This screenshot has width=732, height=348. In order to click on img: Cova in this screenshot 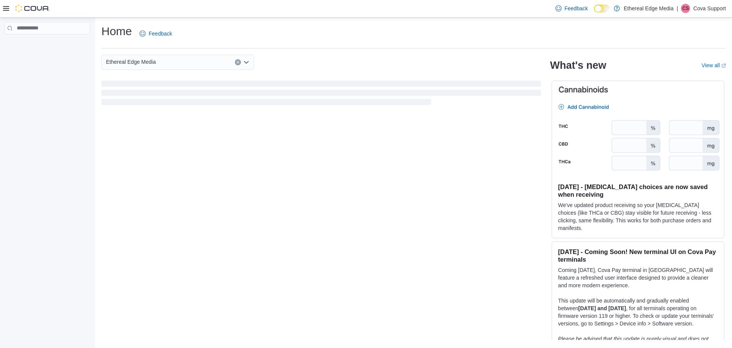, I will do `click(32, 8)`.